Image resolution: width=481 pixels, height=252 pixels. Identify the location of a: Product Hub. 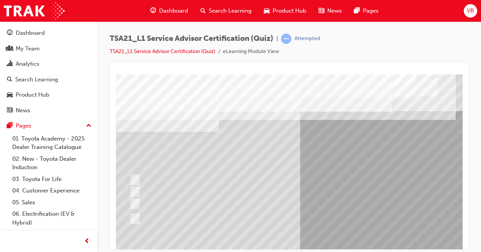
(49, 95).